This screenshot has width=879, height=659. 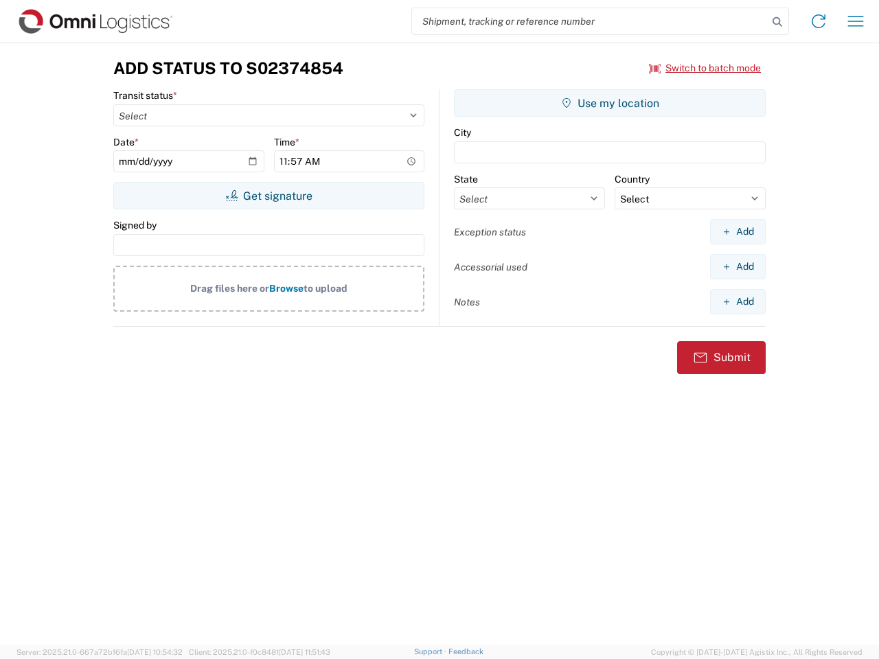 I want to click on button: Submit, so click(x=721, y=358).